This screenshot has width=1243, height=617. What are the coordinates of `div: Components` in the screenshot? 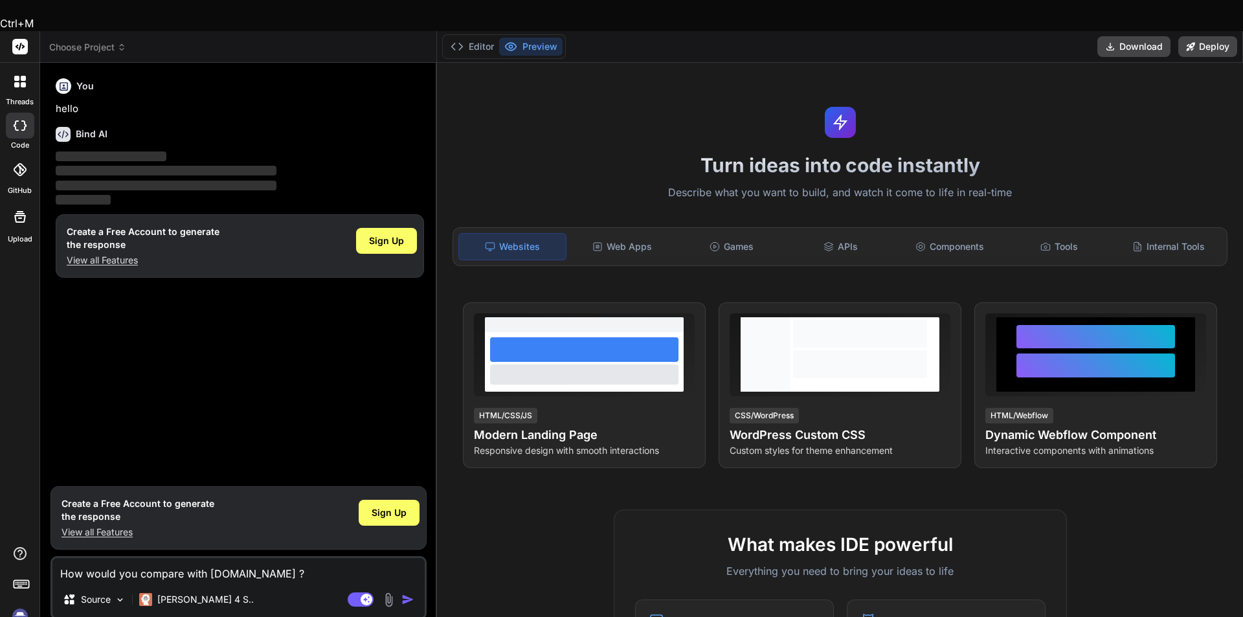 It's located at (949, 247).